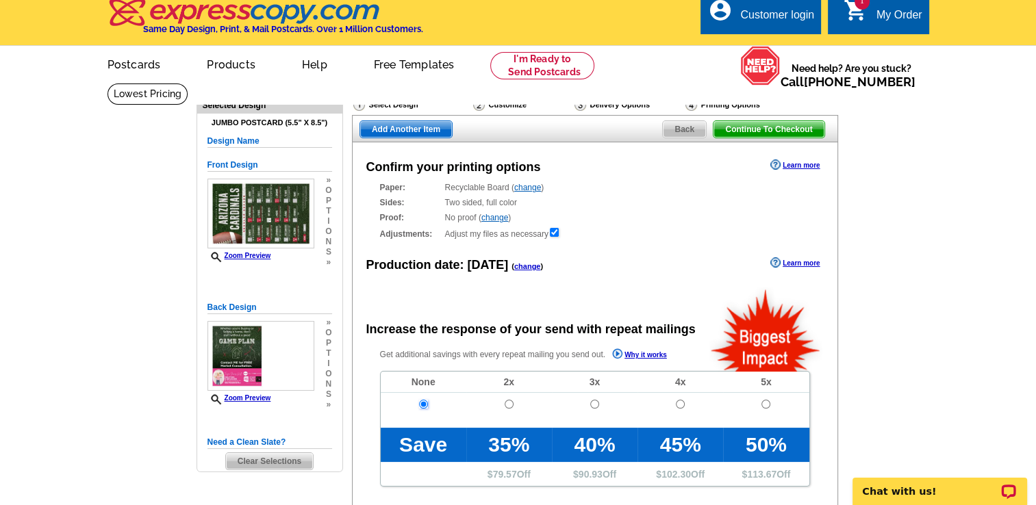  I want to click on a: 1 shopping_cart My Order, so click(882, 15).